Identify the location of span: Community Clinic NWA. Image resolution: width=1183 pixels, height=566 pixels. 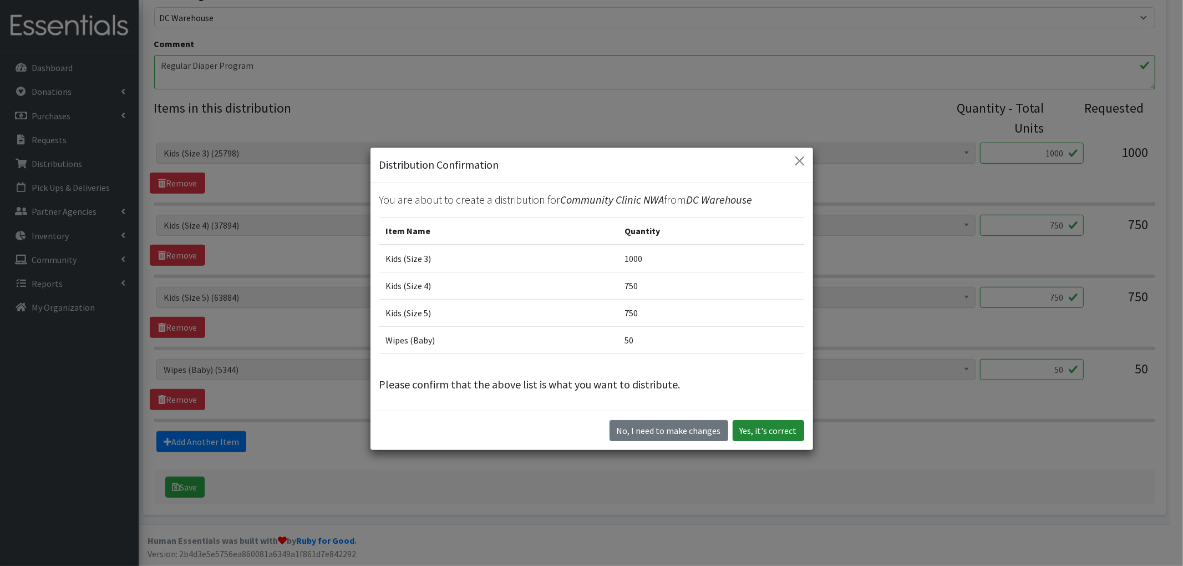
(612, 199).